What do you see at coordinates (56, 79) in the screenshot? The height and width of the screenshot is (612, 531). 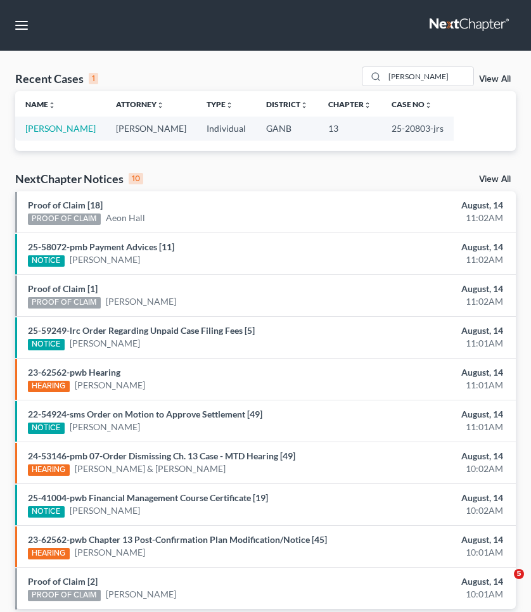 I see `div: Recent Cases` at bounding box center [56, 79].